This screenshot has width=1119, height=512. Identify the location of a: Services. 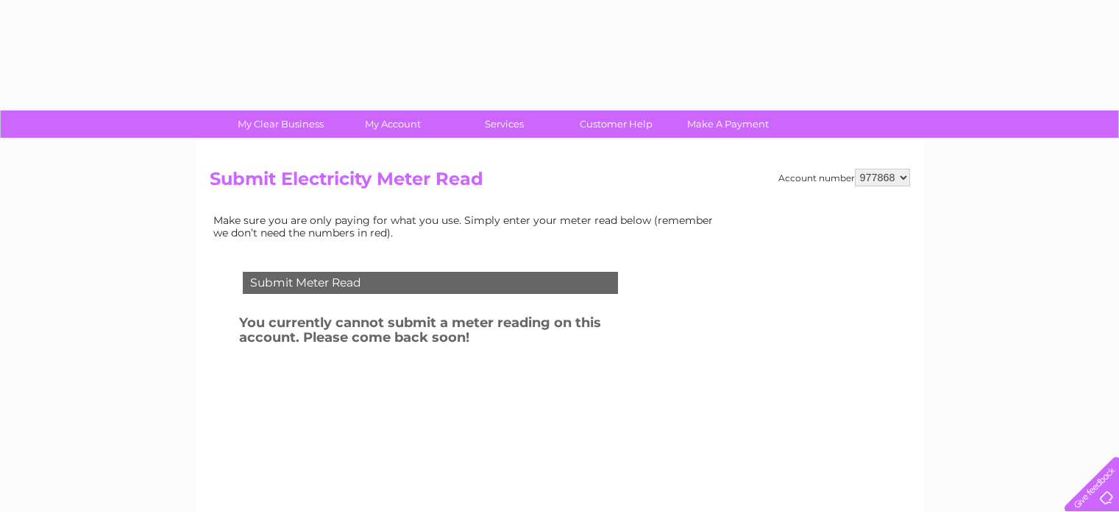
(504, 124).